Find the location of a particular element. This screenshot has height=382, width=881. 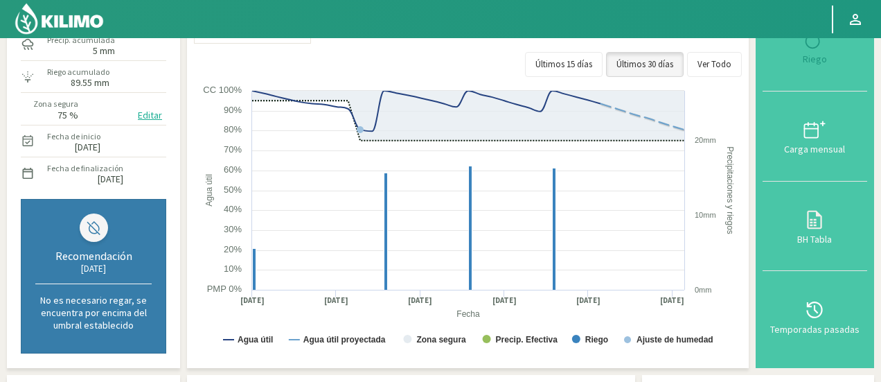

text: 90% is located at coordinates (233, 109).